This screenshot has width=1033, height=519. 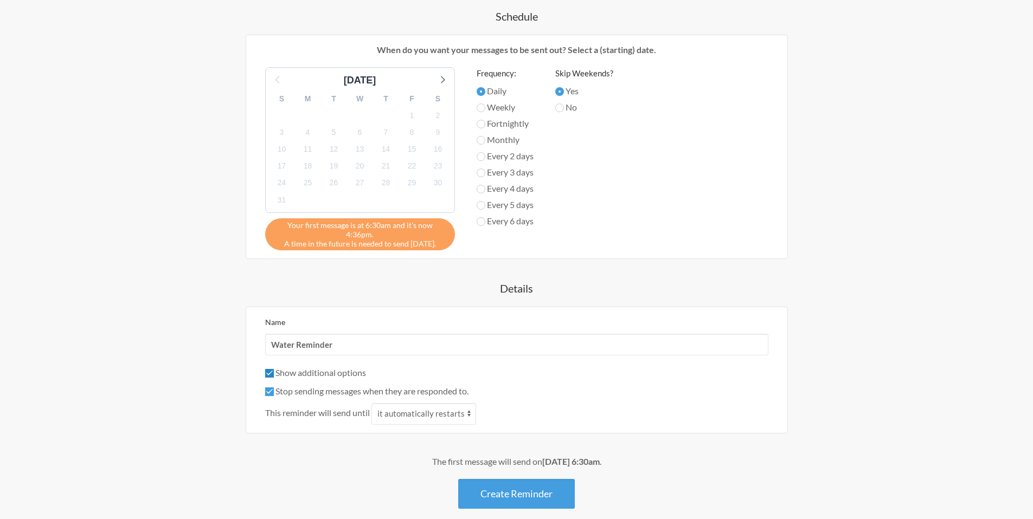 I want to click on label: Fortnightly, so click(x=505, y=124).